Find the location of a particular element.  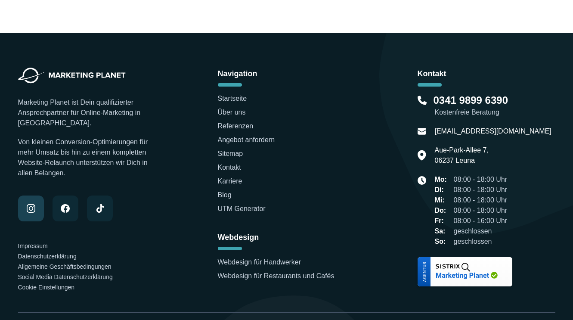

a: Angebot anfordern is located at coordinates (246, 140).